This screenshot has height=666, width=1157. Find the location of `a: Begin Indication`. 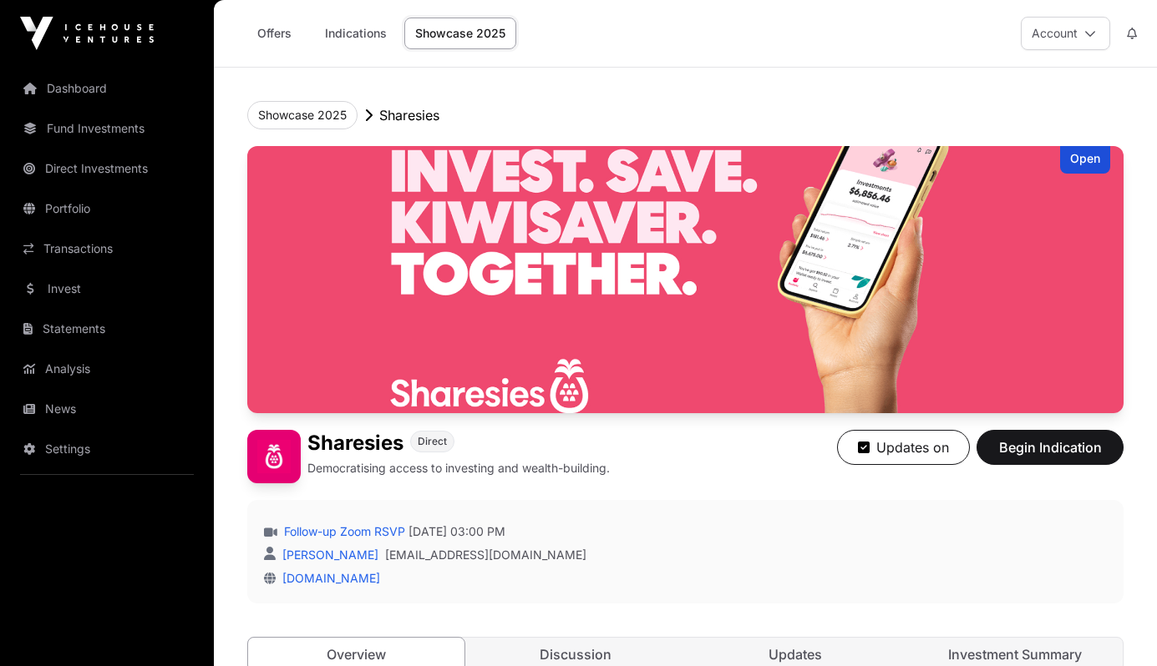

a: Begin Indication is located at coordinates (1050, 455).